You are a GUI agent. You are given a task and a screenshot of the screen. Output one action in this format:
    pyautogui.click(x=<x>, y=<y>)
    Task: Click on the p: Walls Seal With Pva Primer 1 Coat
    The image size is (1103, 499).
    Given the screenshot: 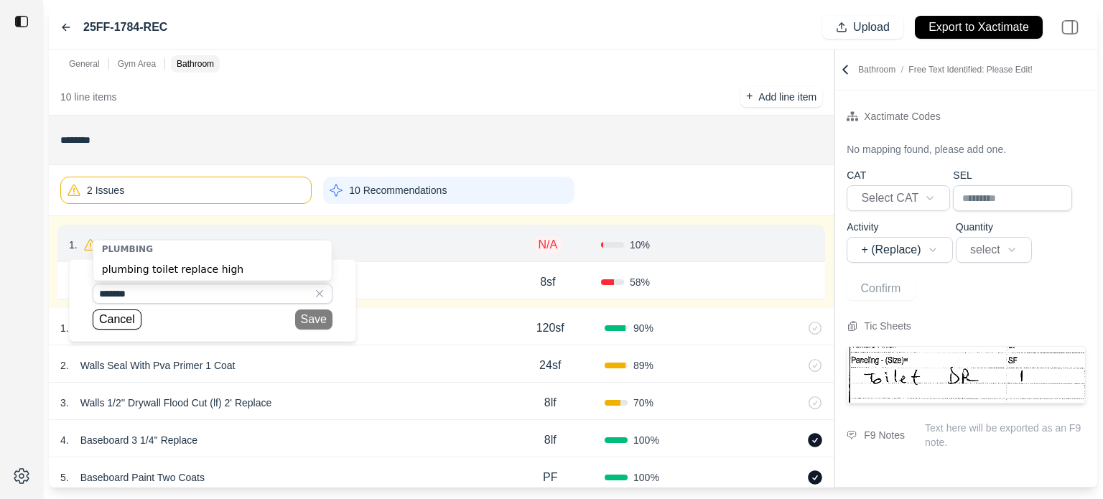 What is the action you would take?
    pyautogui.click(x=158, y=365)
    